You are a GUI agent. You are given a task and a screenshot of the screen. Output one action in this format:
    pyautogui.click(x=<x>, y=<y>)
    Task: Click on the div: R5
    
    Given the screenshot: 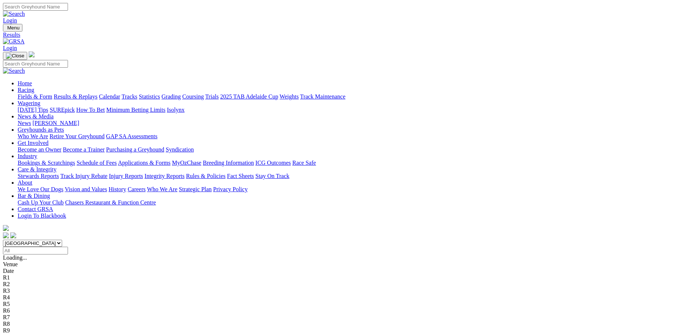 What is the action you would take?
    pyautogui.click(x=350, y=304)
    